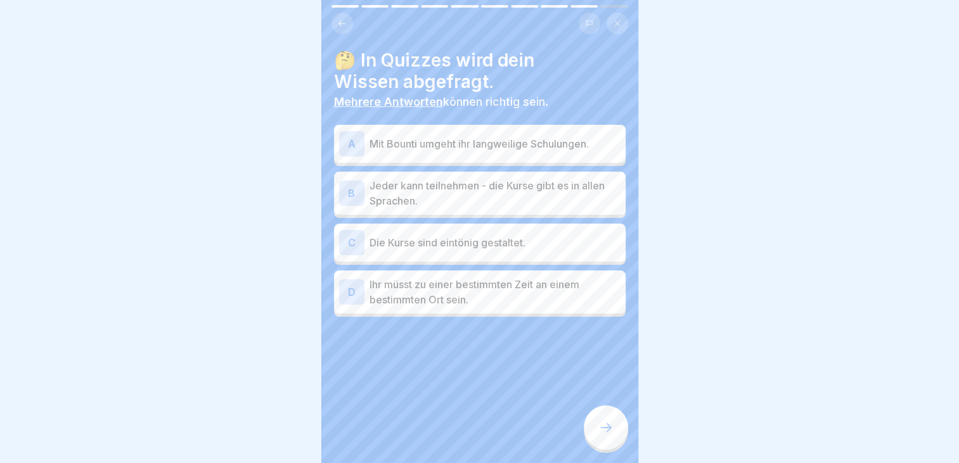  What do you see at coordinates (352, 193) in the screenshot?
I see `div: B` at bounding box center [352, 193].